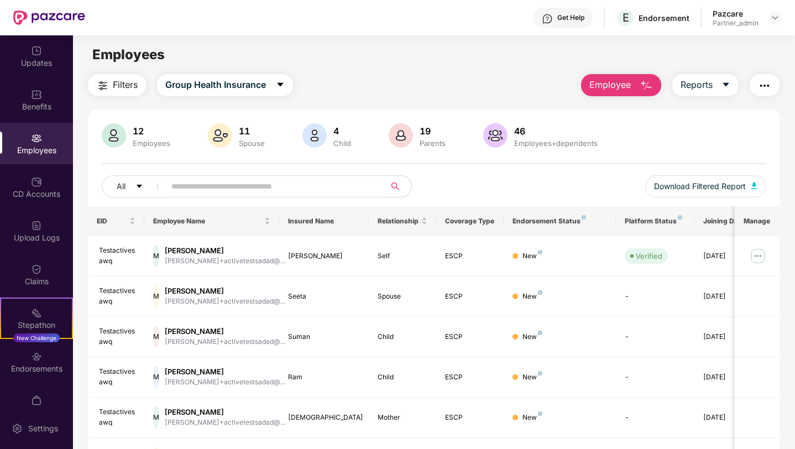 The width and height of the screenshot is (795, 449). Describe the element at coordinates (212, 221) in the screenshot. I see `th: Employee Name` at that location.